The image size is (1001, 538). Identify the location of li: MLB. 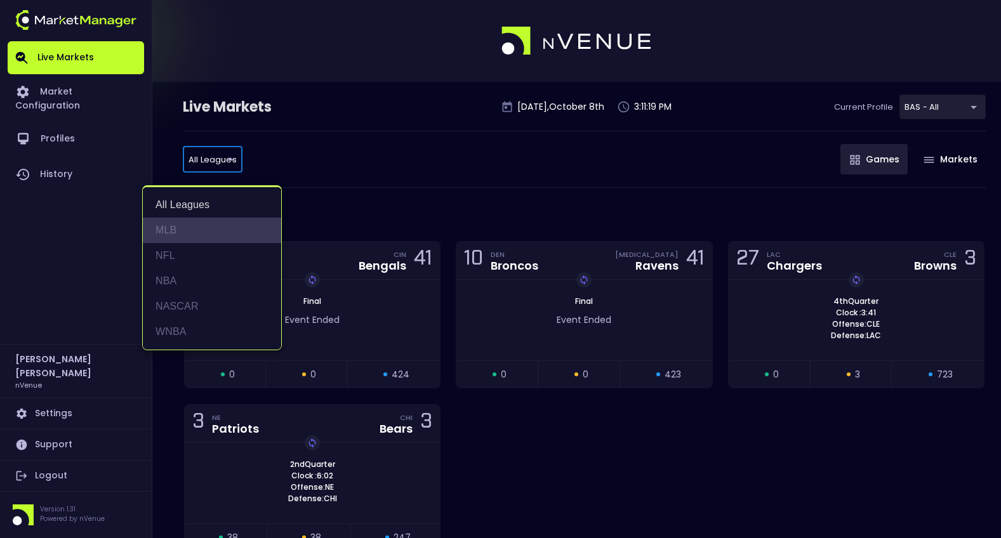
(212, 230).